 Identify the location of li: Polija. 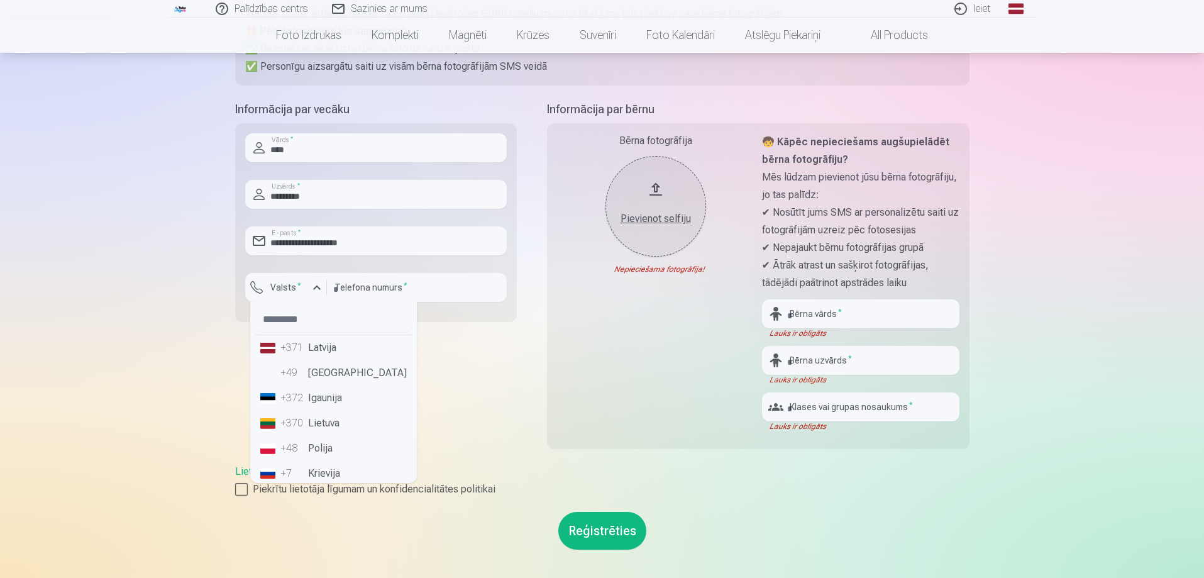
(333, 448).